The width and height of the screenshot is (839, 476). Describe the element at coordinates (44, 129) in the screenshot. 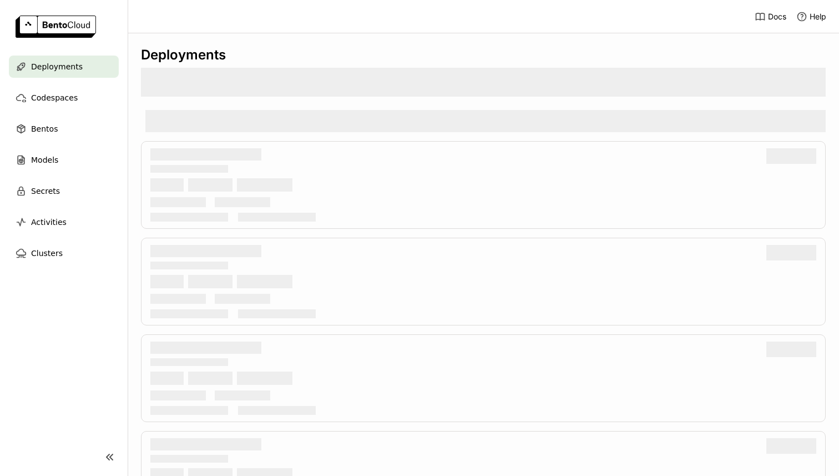

I see `span: Bentos` at that location.